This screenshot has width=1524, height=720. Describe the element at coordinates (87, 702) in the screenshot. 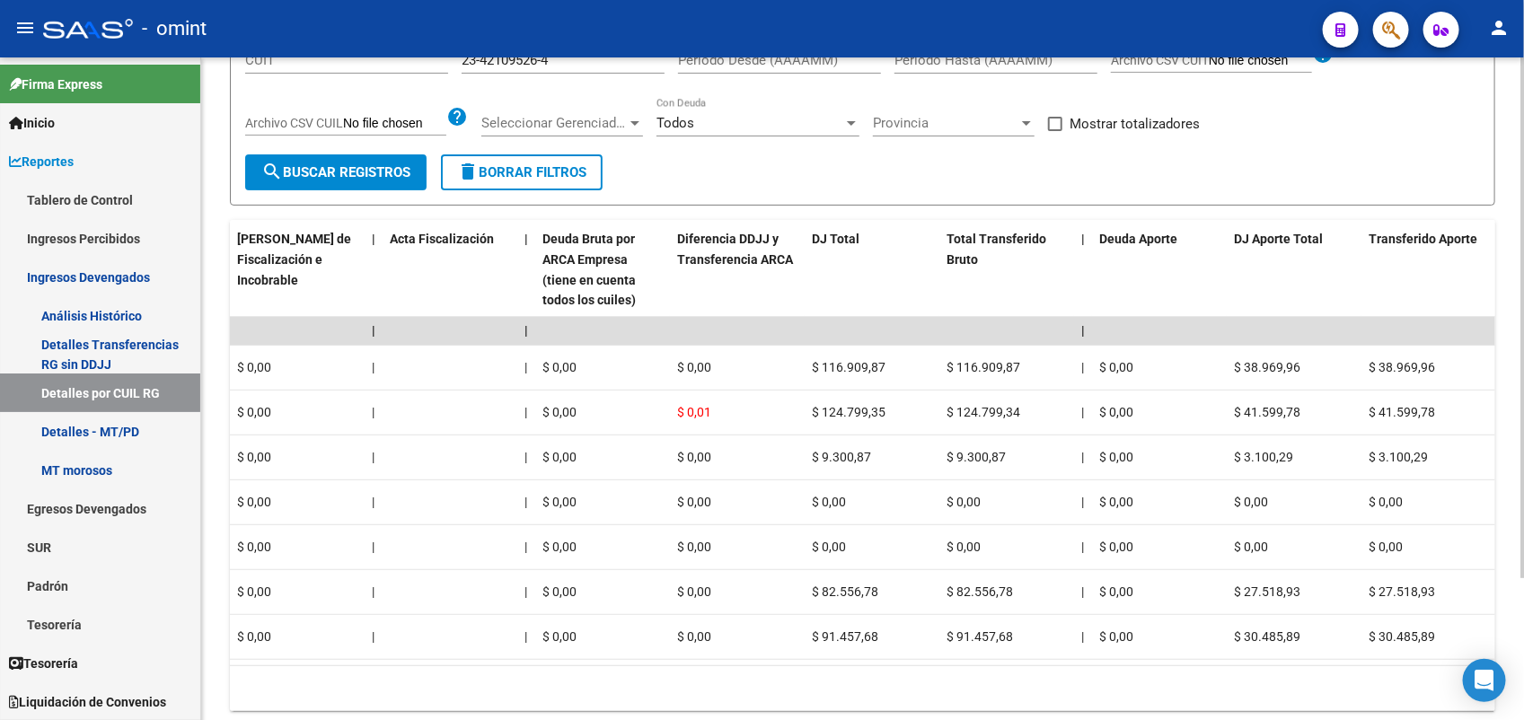

I see `span: Liquidación de Convenios` at that location.